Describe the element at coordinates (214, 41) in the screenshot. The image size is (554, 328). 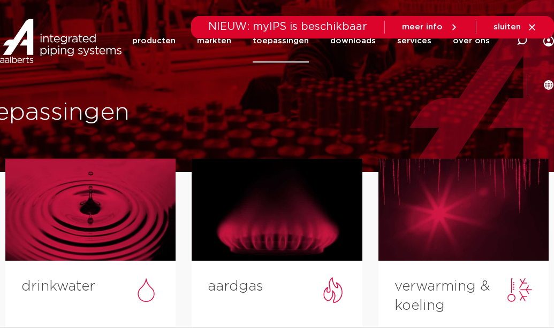
I see `a: markten` at that location.